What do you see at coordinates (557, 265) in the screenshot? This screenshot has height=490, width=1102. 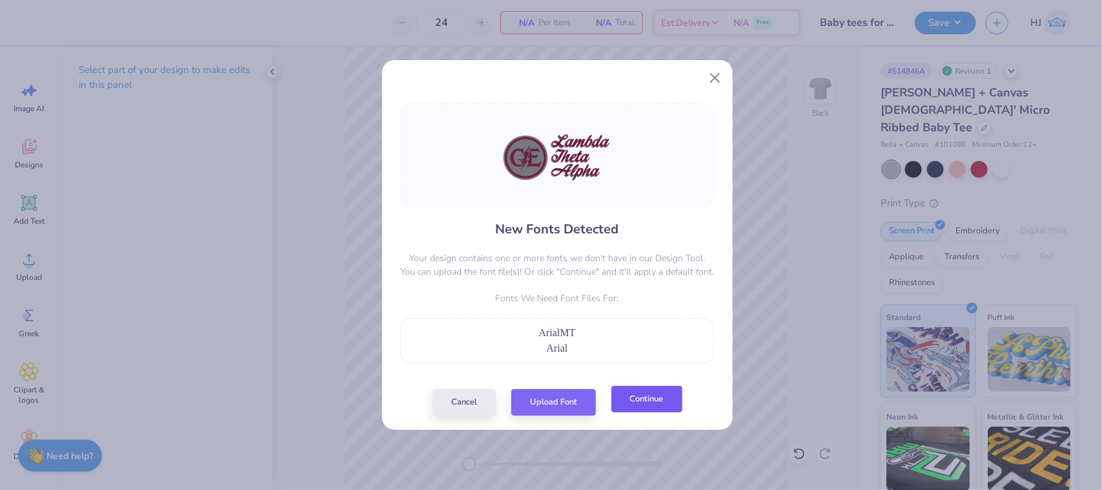 I see `p: Your design contains one or more fonts we don't have in our Design Tool. You can upload the font ...` at bounding box center [557, 265].